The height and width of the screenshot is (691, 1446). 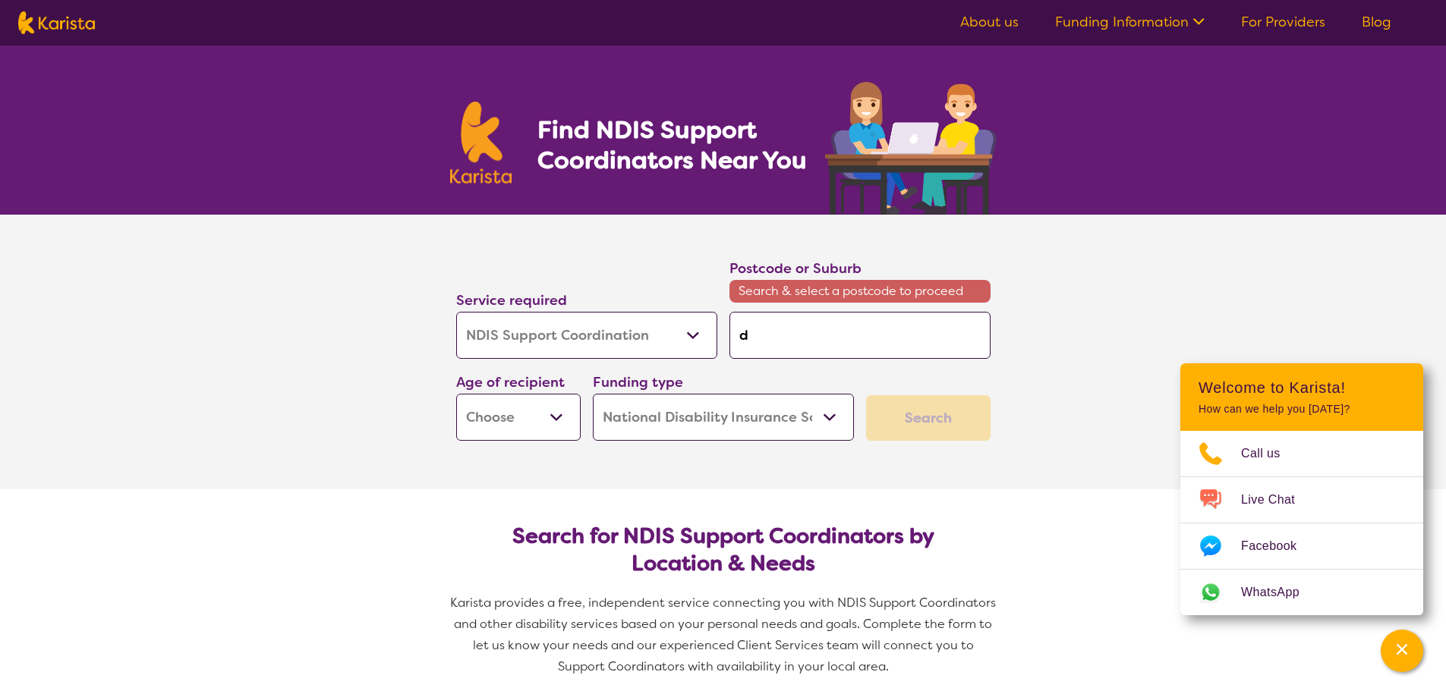 I want to click on label: Postcode or Suburb, so click(x=795, y=269).